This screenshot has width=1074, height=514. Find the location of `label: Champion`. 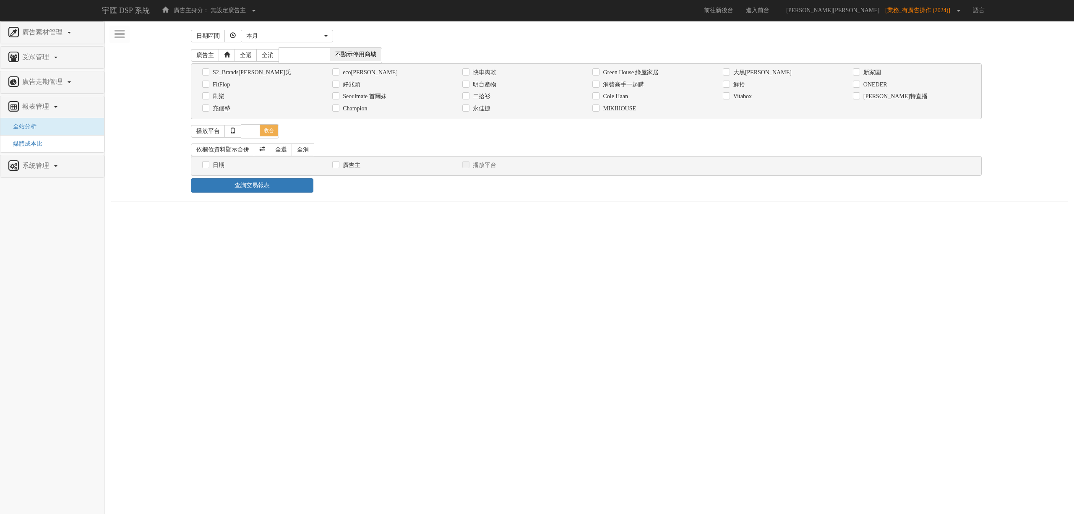

label: Champion is located at coordinates (354, 109).